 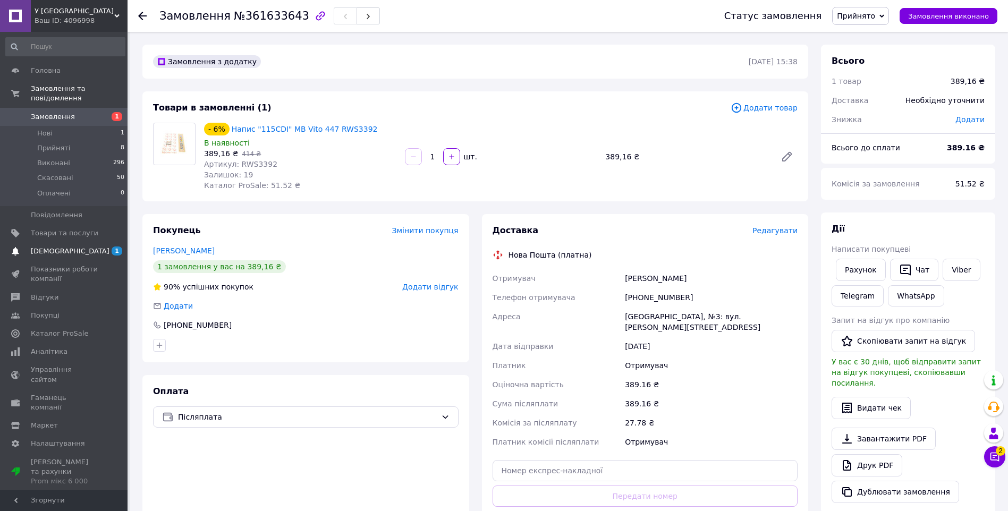 What do you see at coordinates (865, 148) in the screenshot?
I see `span: Всього до сплати` at bounding box center [865, 148].